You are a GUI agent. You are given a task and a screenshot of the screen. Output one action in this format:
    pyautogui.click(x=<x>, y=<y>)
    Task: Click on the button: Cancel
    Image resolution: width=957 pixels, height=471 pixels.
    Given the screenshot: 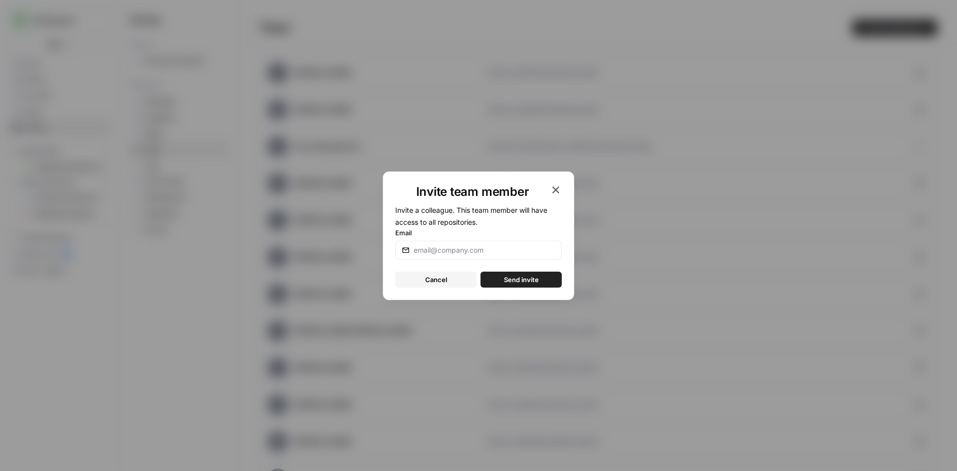 What is the action you would take?
    pyautogui.click(x=436, y=280)
    